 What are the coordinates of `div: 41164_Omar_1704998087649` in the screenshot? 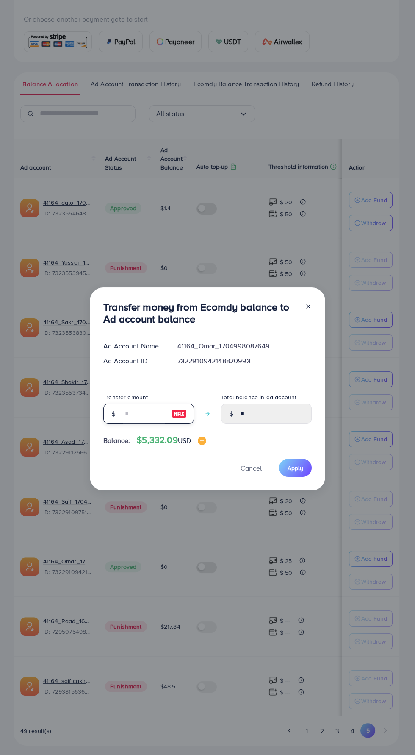 It's located at (244, 346).